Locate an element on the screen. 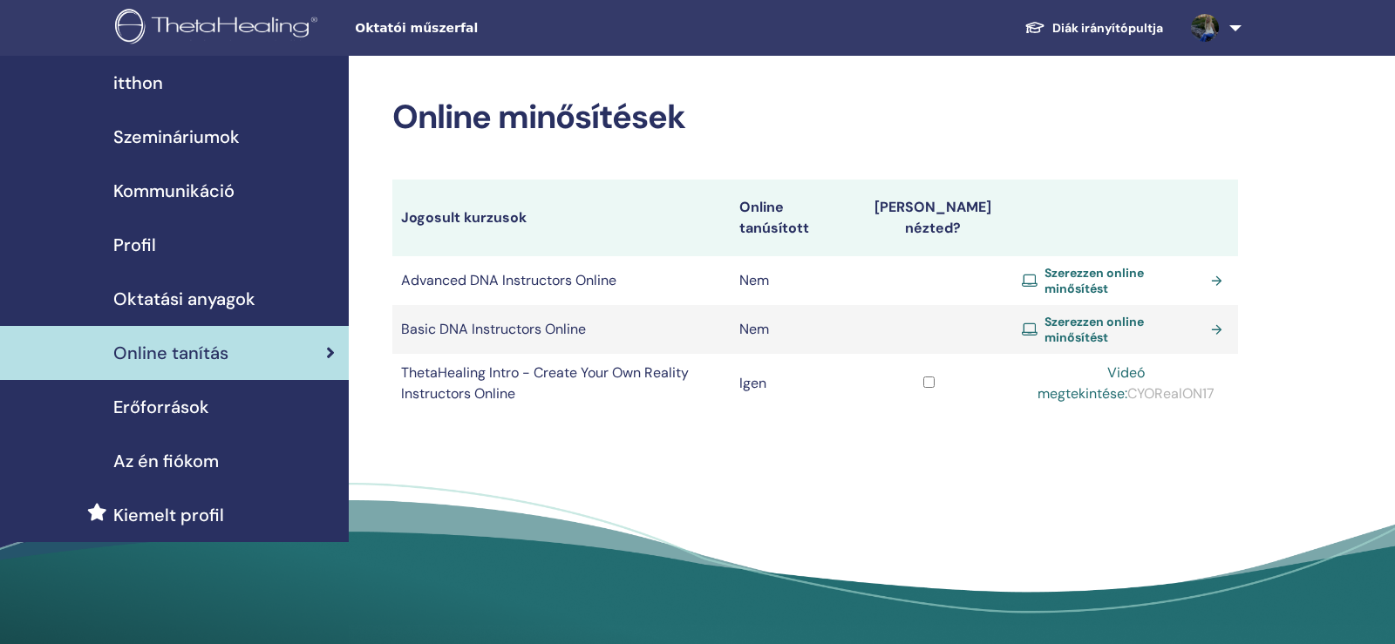  span: itthon is located at coordinates (138, 83).